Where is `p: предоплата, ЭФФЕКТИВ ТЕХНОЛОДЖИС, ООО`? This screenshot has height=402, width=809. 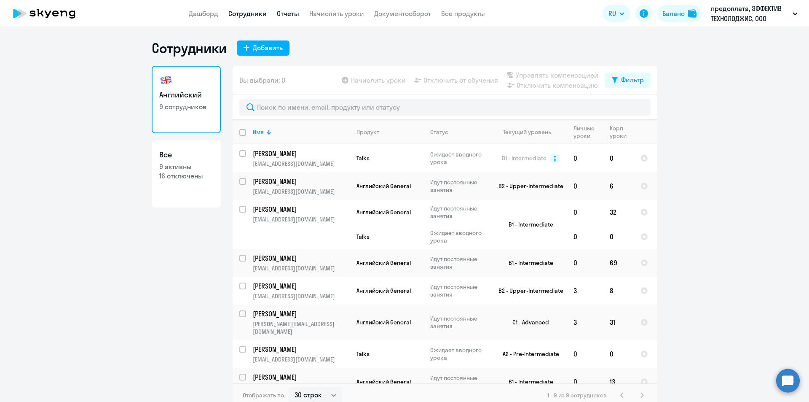 p: предоплата, ЭФФЕКТИВ ТЕХНОЛОДЖИС, ООО is located at coordinates (750, 13).